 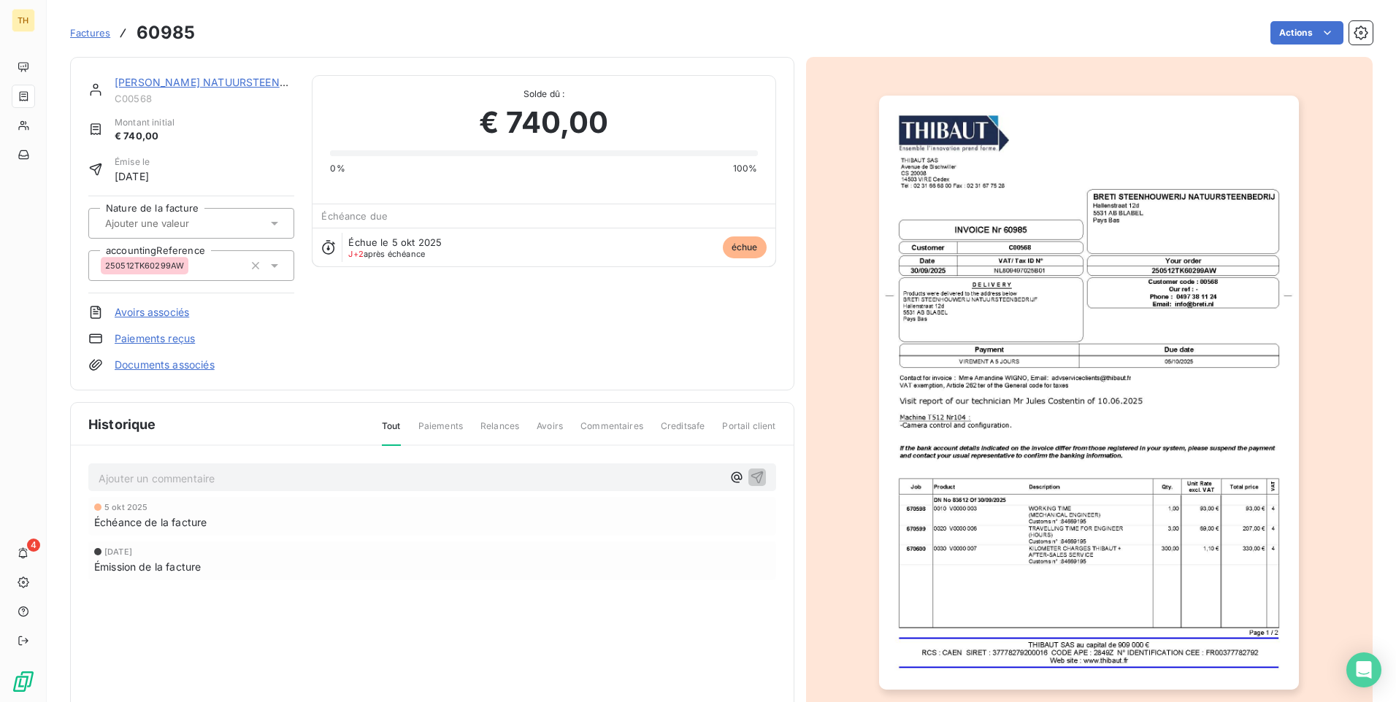 I want to click on span: Factures, so click(x=90, y=33).